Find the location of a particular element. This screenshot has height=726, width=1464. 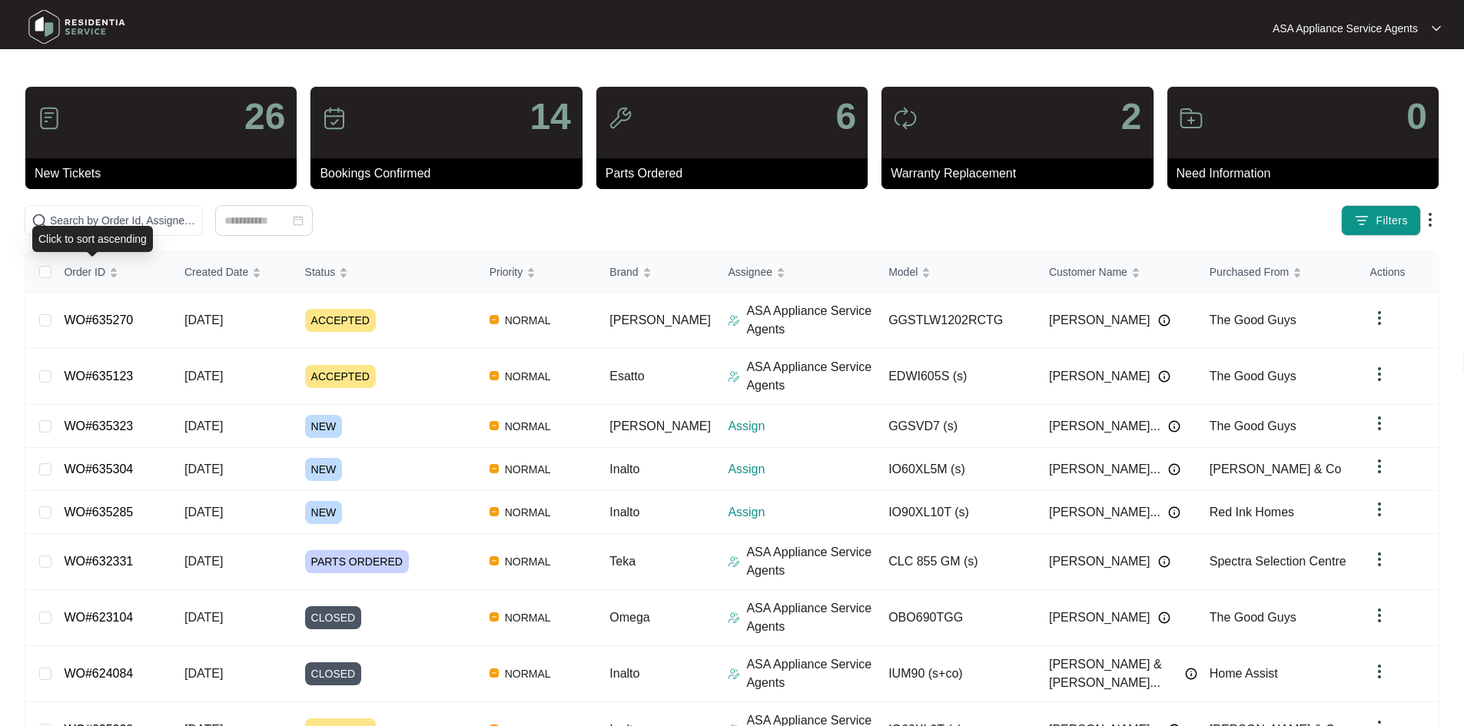

td: GGSTLW1202RCTG is located at coordinates (956, 320).